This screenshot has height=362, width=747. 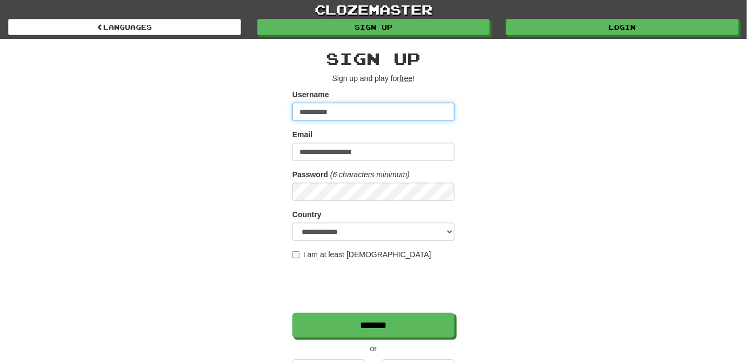 What do you see at coordinates (124, 27) in the screenshot?
I see `a: Languages` at bounding box center [124, 27].